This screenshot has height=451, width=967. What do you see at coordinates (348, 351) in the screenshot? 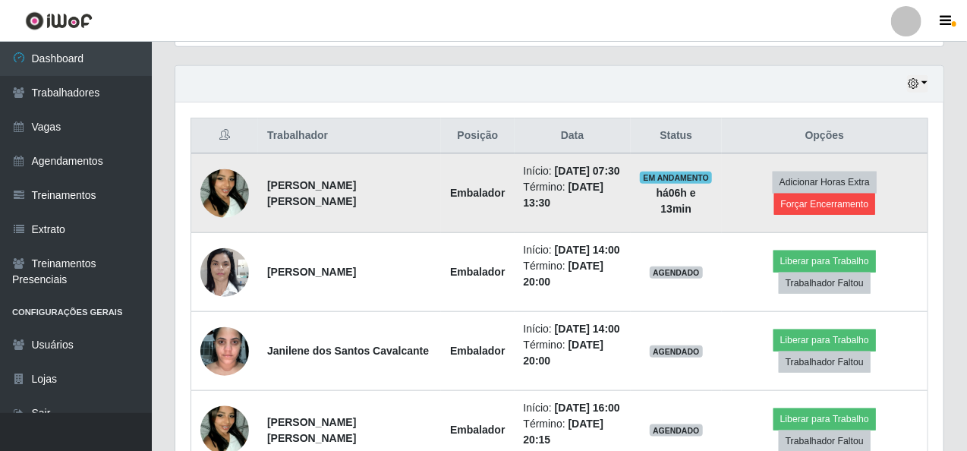
I see `strong: Janilene dos Santos Cavalcante` at bounding box center [348, 351].